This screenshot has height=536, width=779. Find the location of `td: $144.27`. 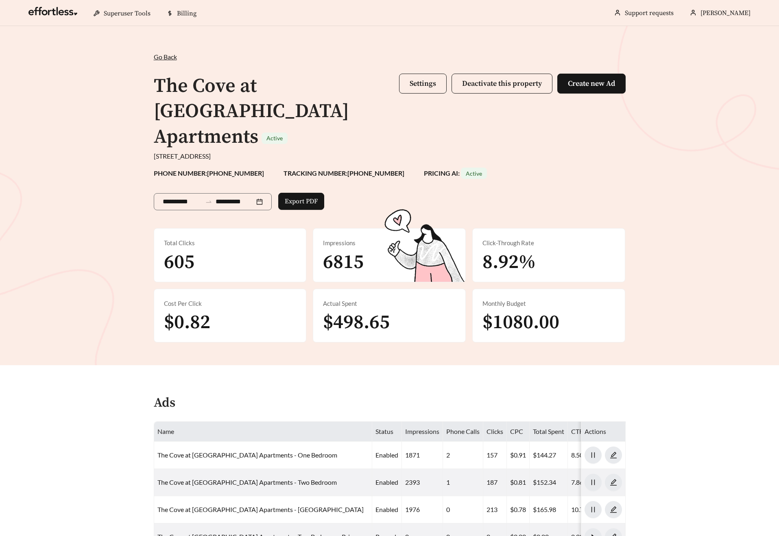

td: $144.27 is located at coordinates (549, 455).